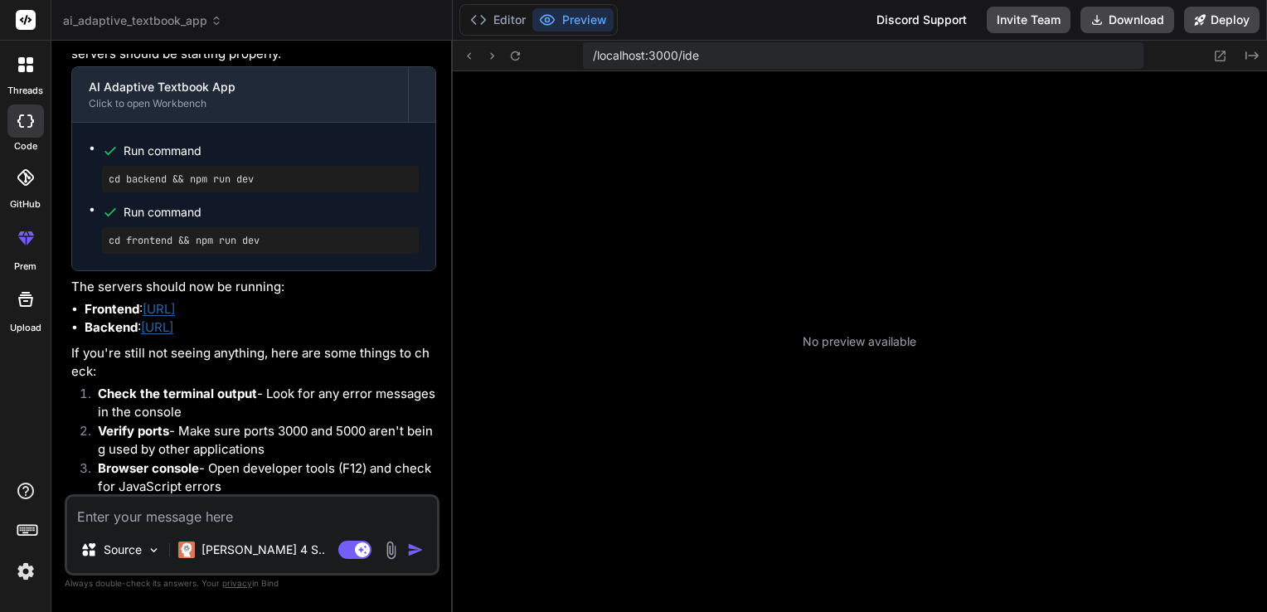 This screenshot has height=612, width=1267. Describe the element at coordinates (177, 393) in the screenshot. I see `strong: Check the terminal output` at that location.